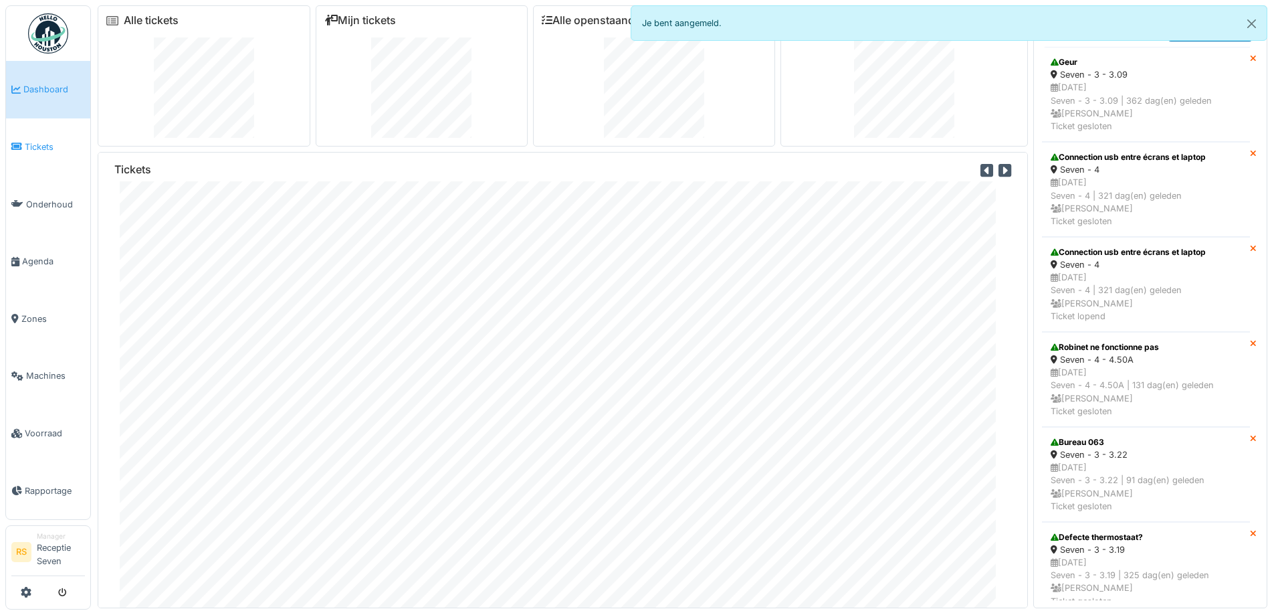 This screenshot has height=615, width=1274. What do you see at coordinates (48, 261) in the screenshot?
I see `a: Agenda` at bounding box center [48, 261].